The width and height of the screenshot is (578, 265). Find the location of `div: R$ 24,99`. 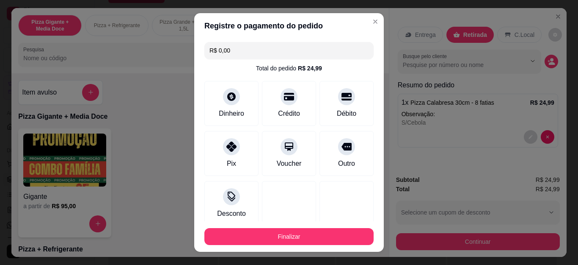

div: R$ 24,99 is located at coordinates (310, 68).